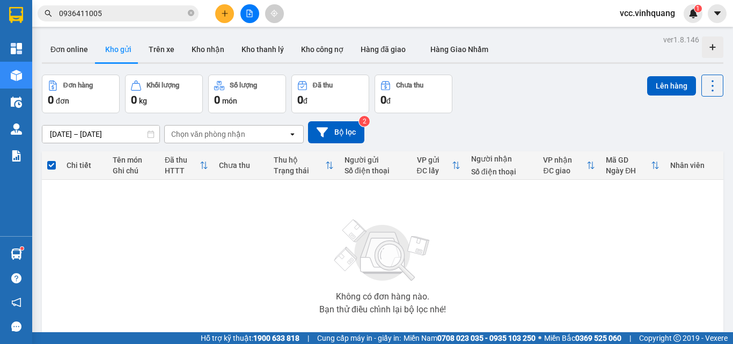 Image resolution: width=733 pixels, height=344 pixels. I want to click on img: solution-icon, so click(16, 156).